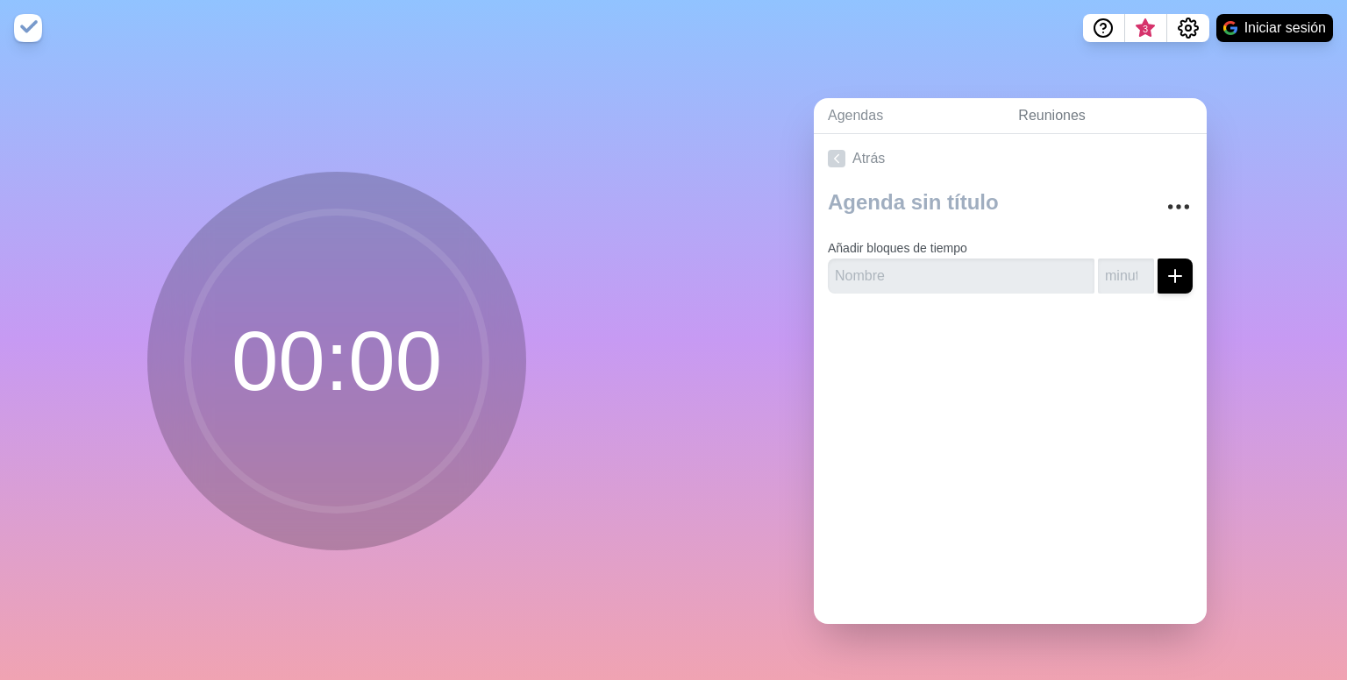 This screenshot has width=1347, height=680. I want to click on img: logotipo de Google, so click(1230, 28).